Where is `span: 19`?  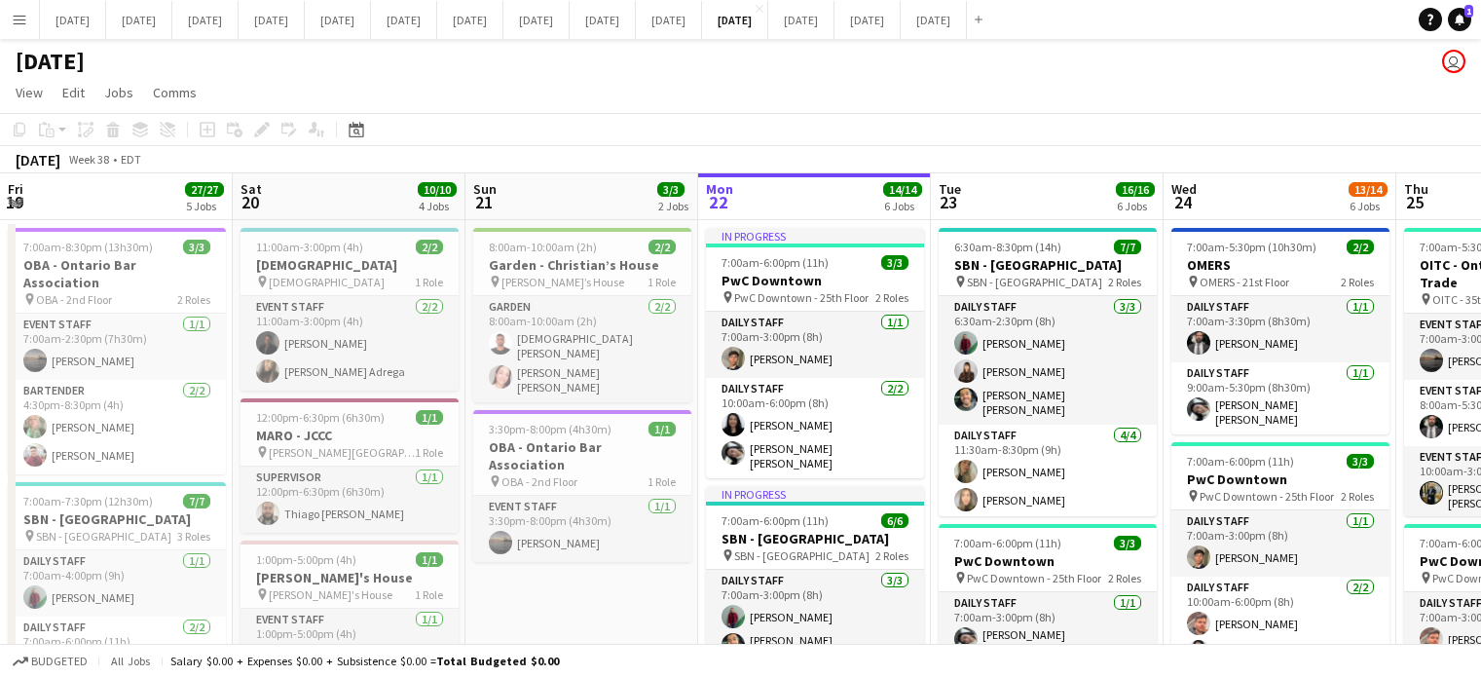 span: 19 is located at coordinates (14, 202).